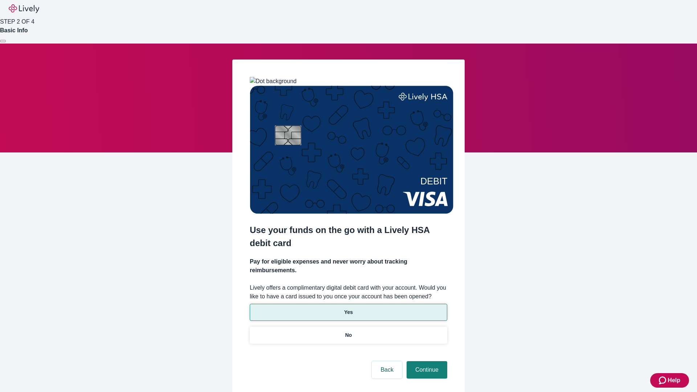 Image resolution: width=697 pixels, height=392 pixels. Describe the element at coordinates (273, 81) in the screenshot. I see `img: Dot background` at that location.